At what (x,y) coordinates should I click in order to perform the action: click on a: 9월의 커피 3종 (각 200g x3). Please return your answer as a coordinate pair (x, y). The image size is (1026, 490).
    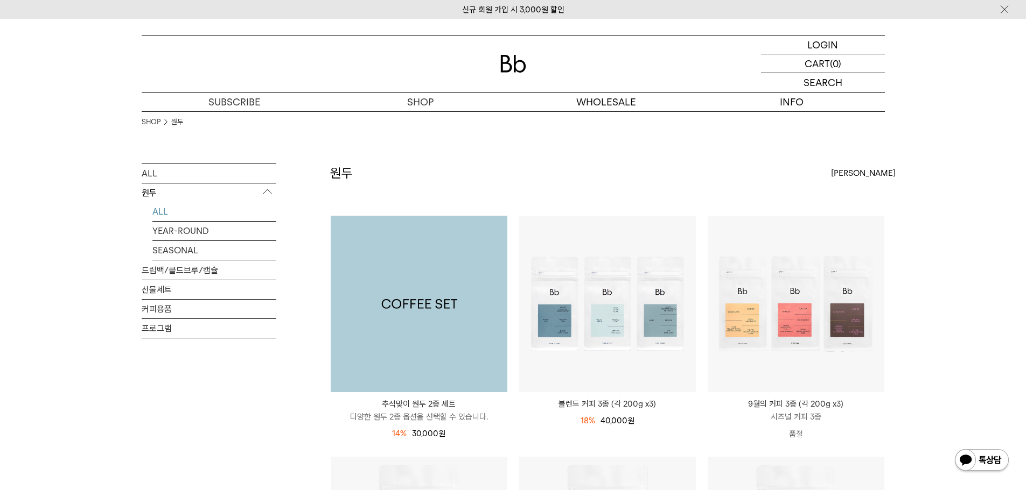
    Looking at the image, I should click on (796, 304).